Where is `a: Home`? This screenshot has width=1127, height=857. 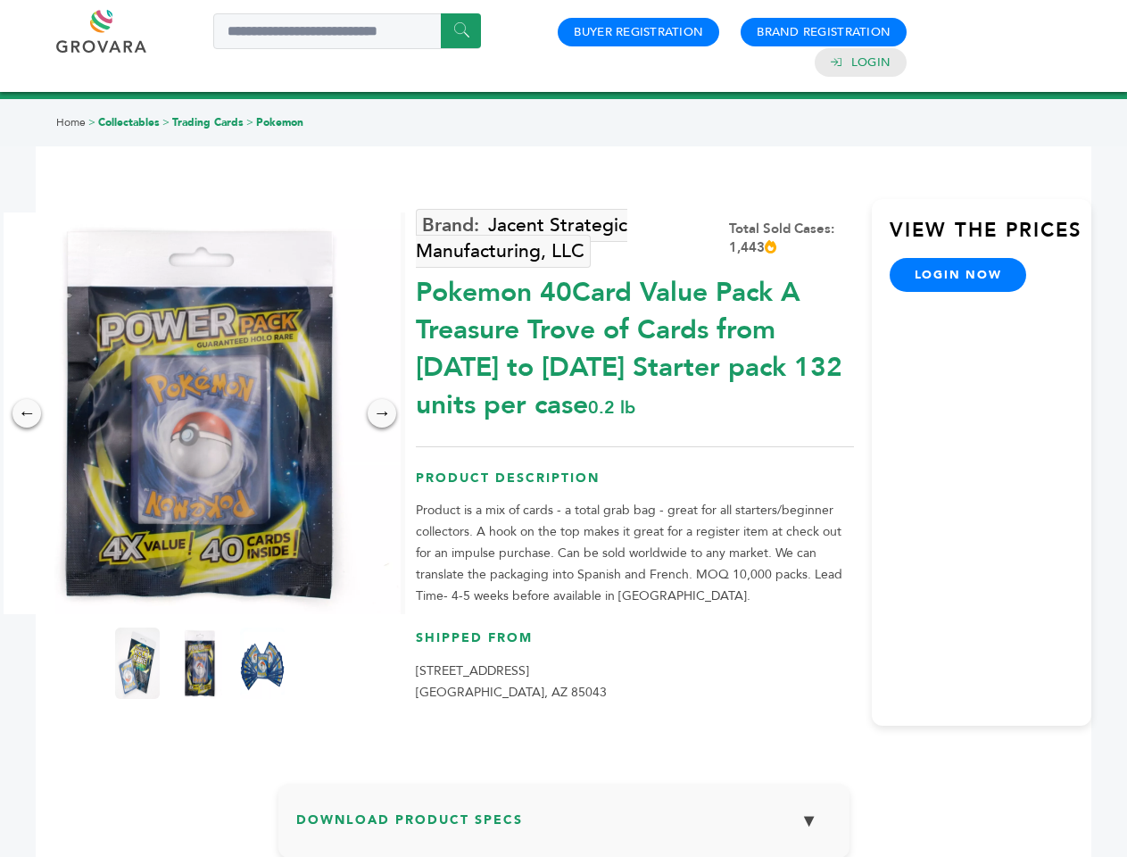 a: Home is located at coordinates (71, 122).